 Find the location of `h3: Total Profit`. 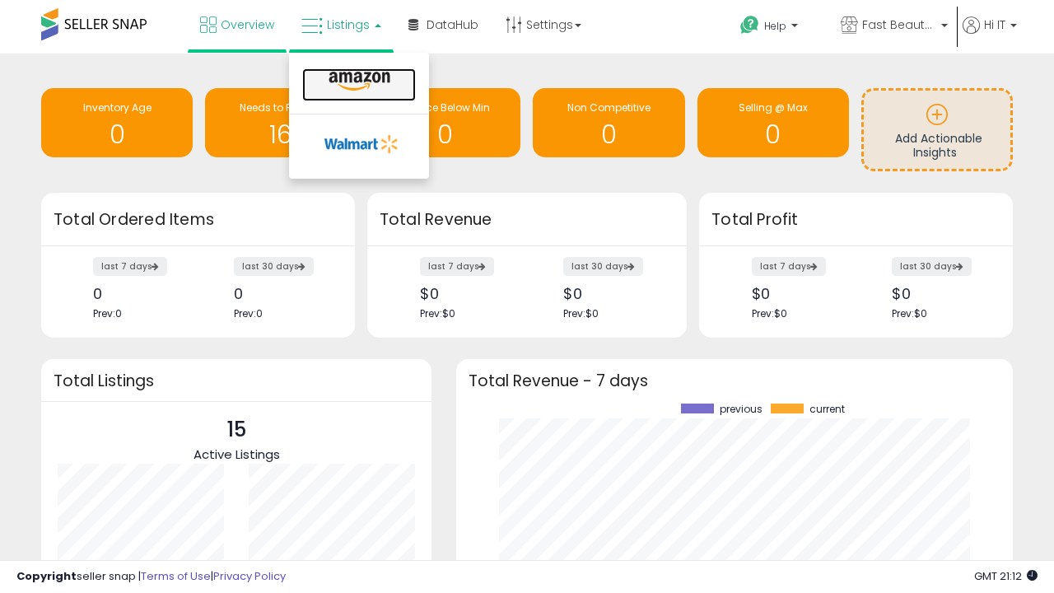

h3: Total Profit is located at coordinates (856, 220).